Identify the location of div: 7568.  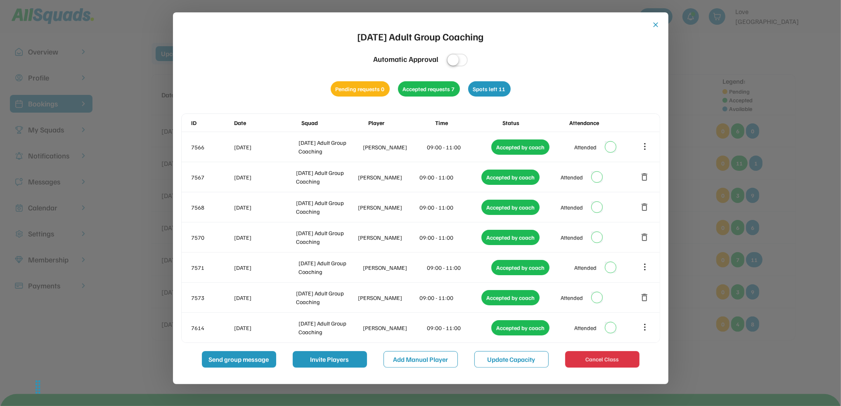
(212, 207).